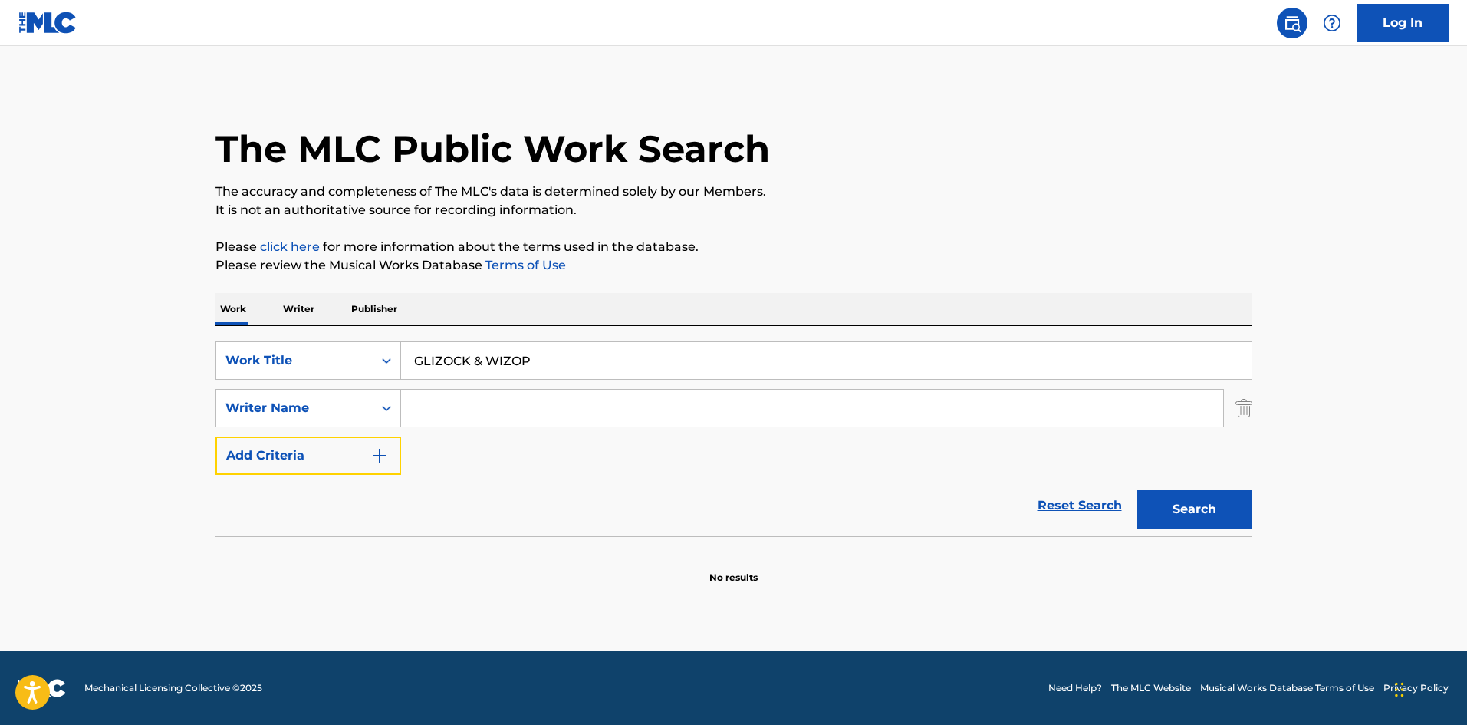 The width and height of the screenshot is (1467, 725). Describe the element at coordinates (524, 265) in the screenshot. I see `a: Terms of Use` at that location.